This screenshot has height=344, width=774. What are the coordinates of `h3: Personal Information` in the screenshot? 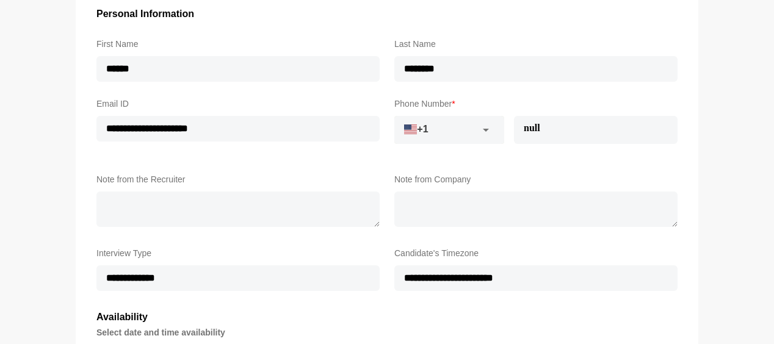 It's located at (387, 14).